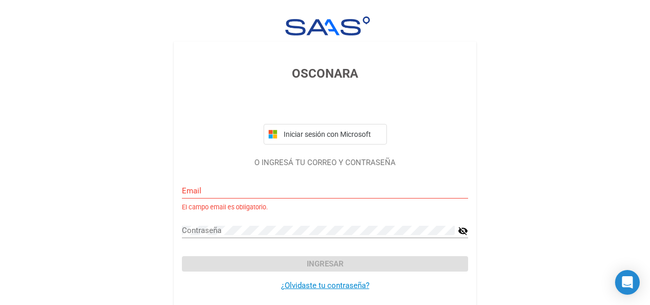  I want to click on span: Iniciar sesión con Microsoft, so click(332, 134).